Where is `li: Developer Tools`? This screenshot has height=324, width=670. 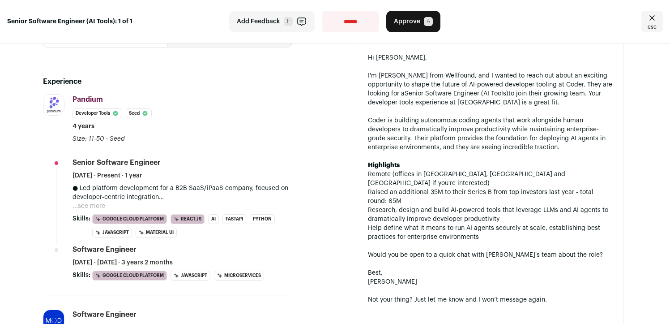 li: Developer Tools is located at coordinates (97, 113).